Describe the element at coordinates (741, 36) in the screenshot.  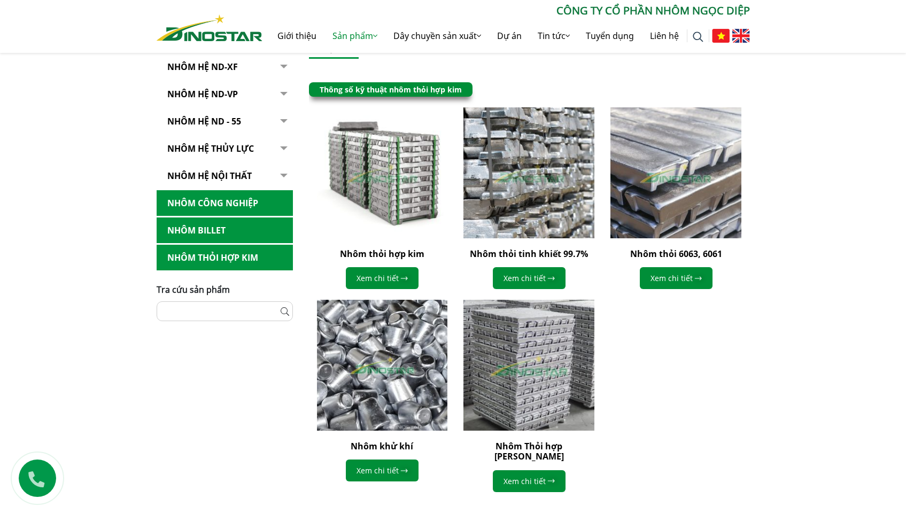
I see `img: English` at that location.